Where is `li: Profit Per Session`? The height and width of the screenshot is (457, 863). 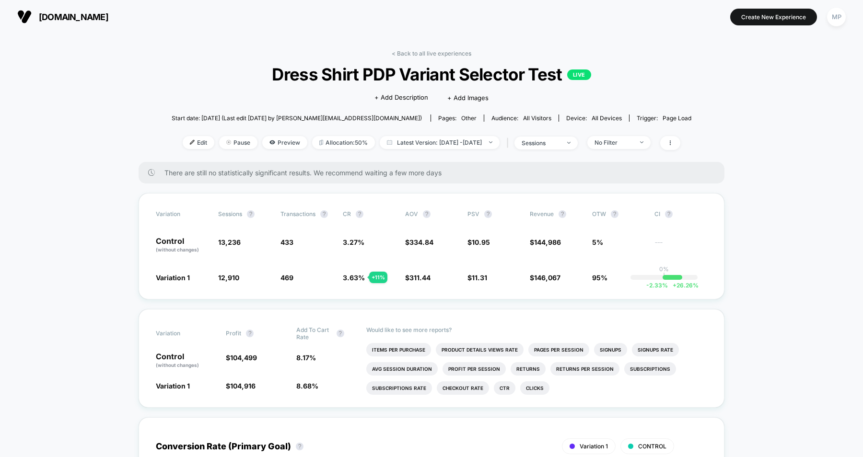
li: Profit Per Session is located at coordinates (474, 369).